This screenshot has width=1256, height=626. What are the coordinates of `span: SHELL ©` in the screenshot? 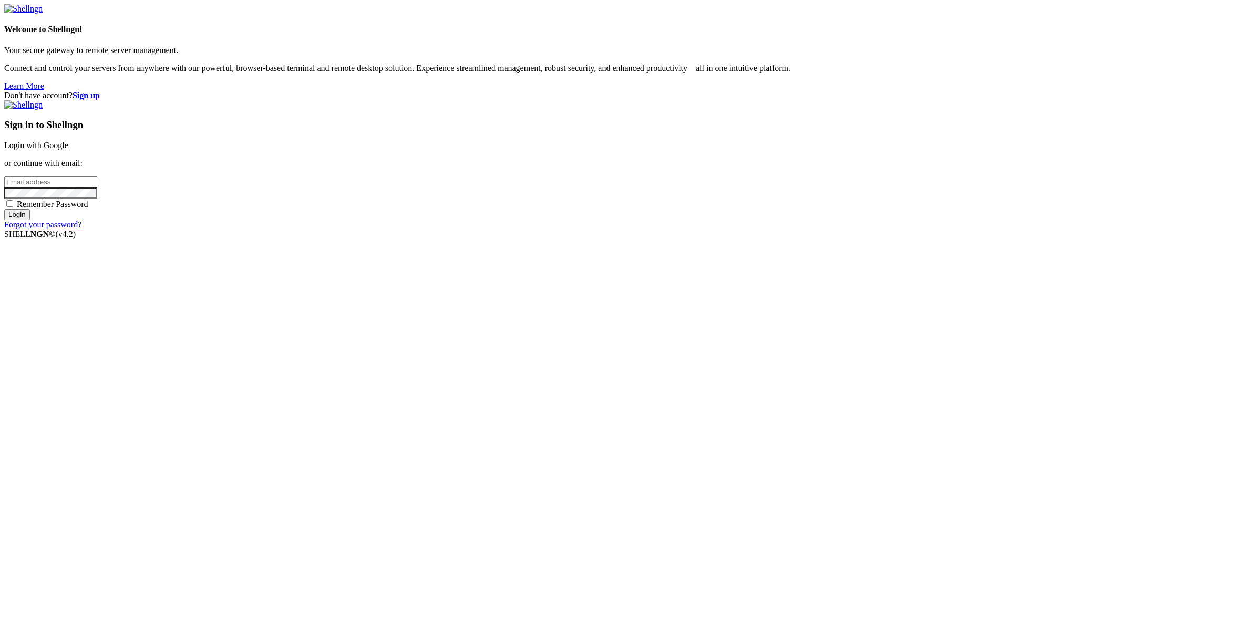 It's located at (40, 234).